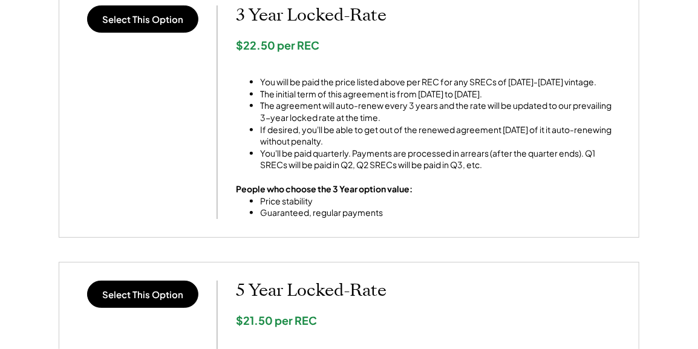 This screenshot has width=698, height=349. Describe the element at coordinates (428, 16) in the screenshot. I see `h2: 3 Year Locked-Rate` at that location.